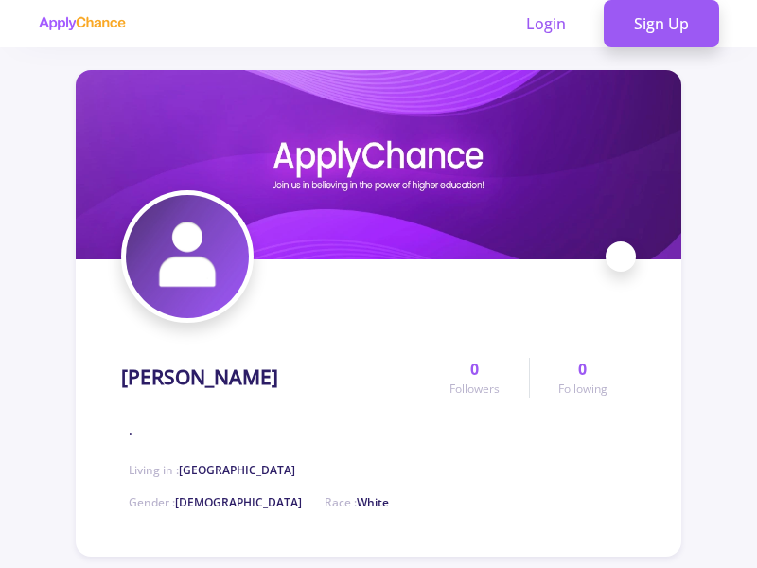 This screenshot has height=568, width=757. Describe the element at coordinates (187, 256) in the screenshot. I see `img: علی رضاییavatar` at that location.